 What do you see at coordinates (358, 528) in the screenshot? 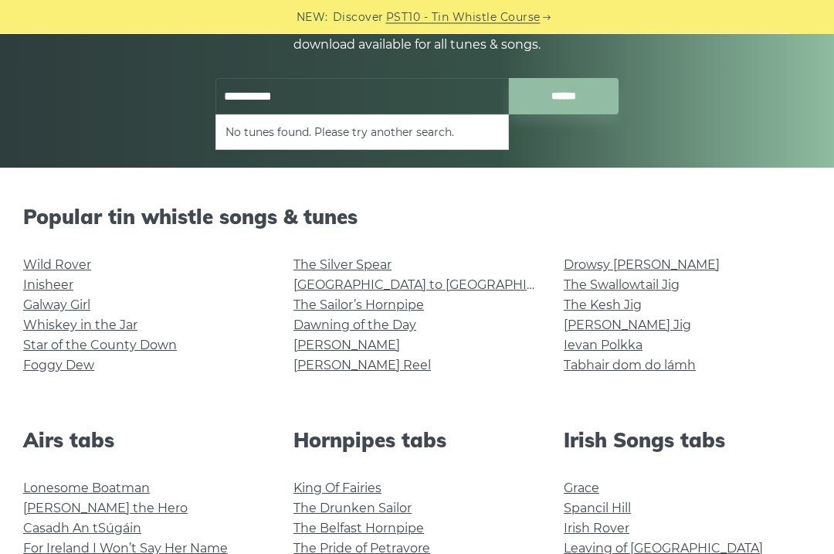
I see `a: The Belfast Hornpipe` at bounding box center [358, 528].